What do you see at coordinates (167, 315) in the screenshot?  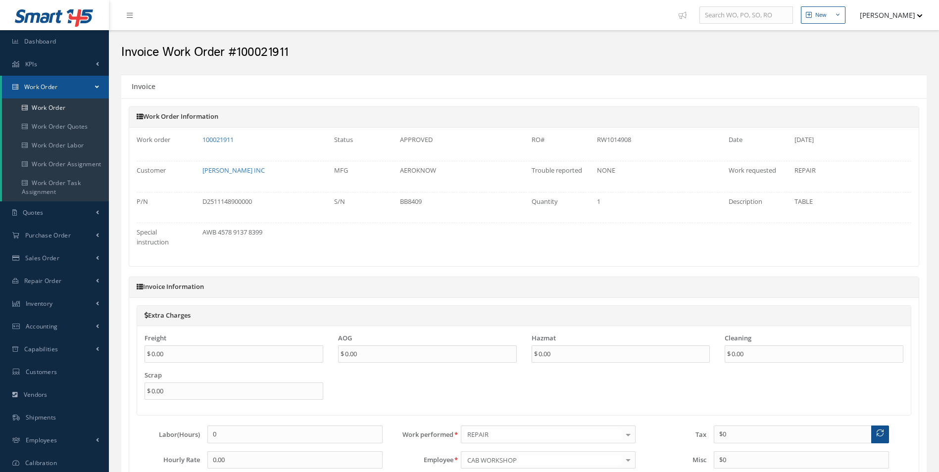 I see `a: Extra Charges` at bounding box center [167, 315].